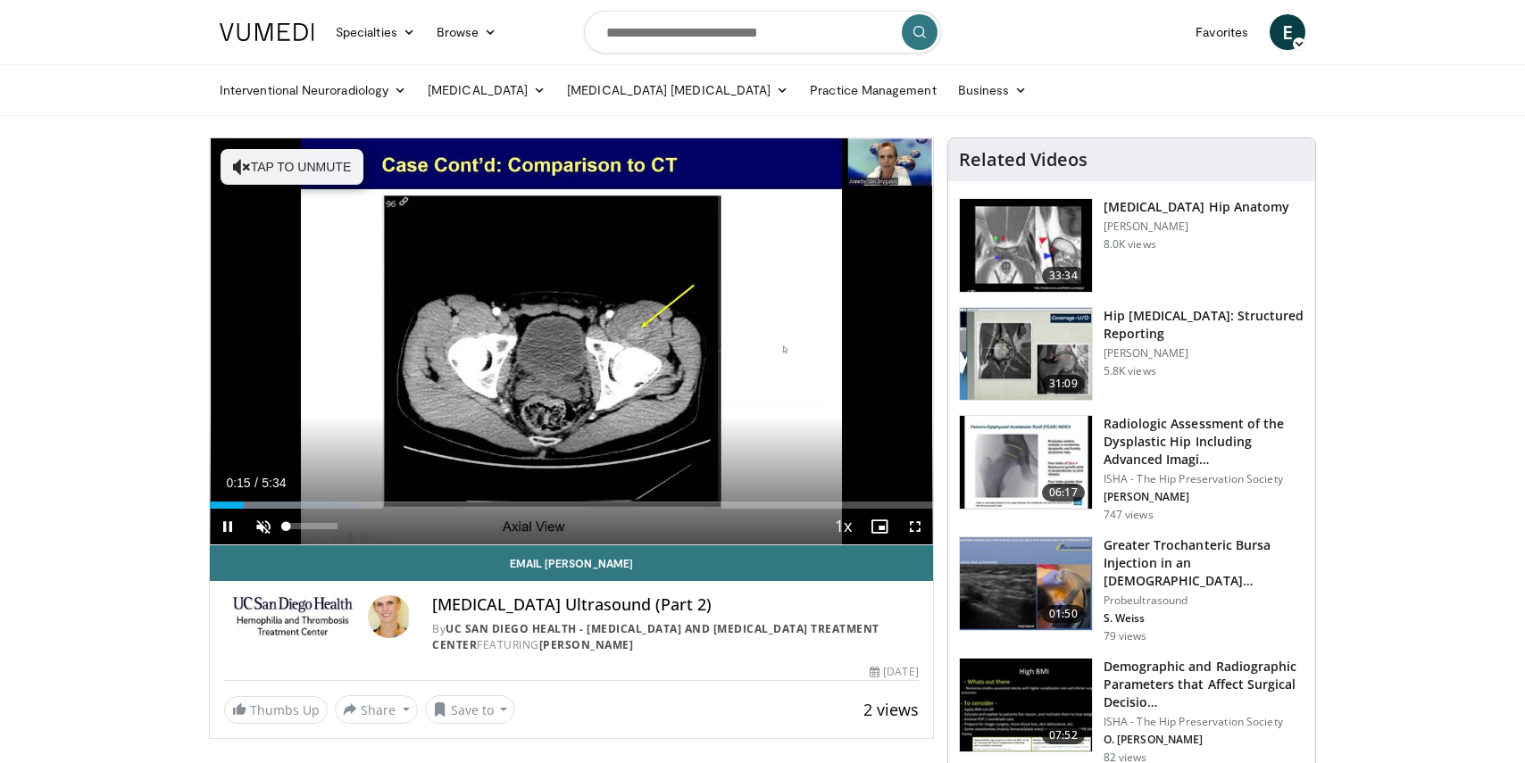  What do you see at coordinates (1026, 354) in the screenshot?
I see `img: 25dFSAO0aHMaL5rn4xMDoxOjRrMTspm6.150x105_q85_crop-smart_upscale.jpg` at bounding box center [1026, 354].